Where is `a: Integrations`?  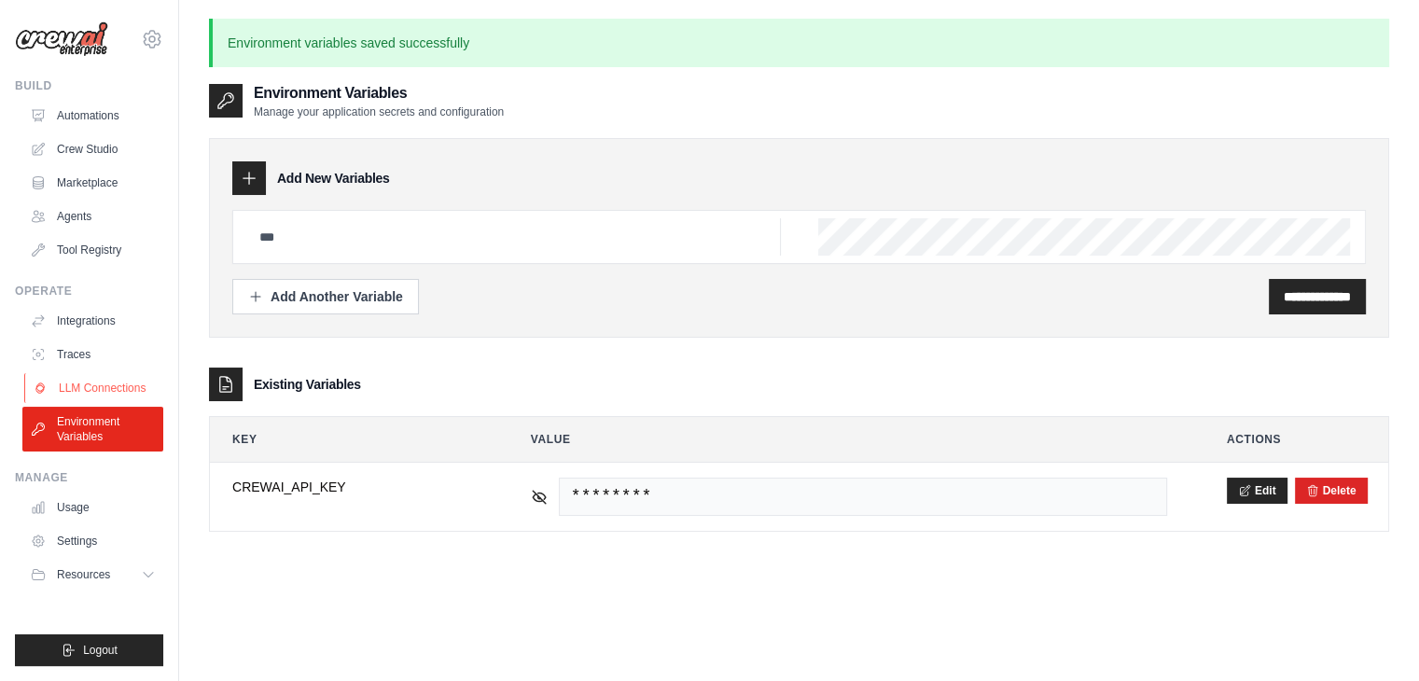
a: Integrations is located at coordinates (92, 321).